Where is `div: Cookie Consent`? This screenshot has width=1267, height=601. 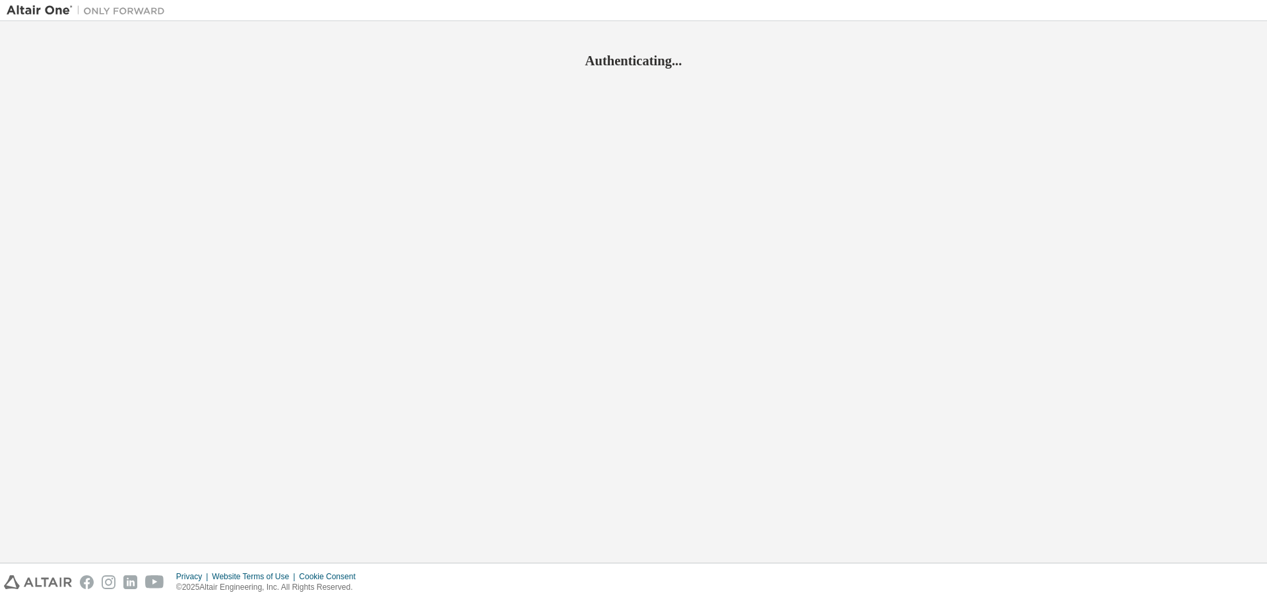
div: Cookie Consent is located at coordinates (331, 577).